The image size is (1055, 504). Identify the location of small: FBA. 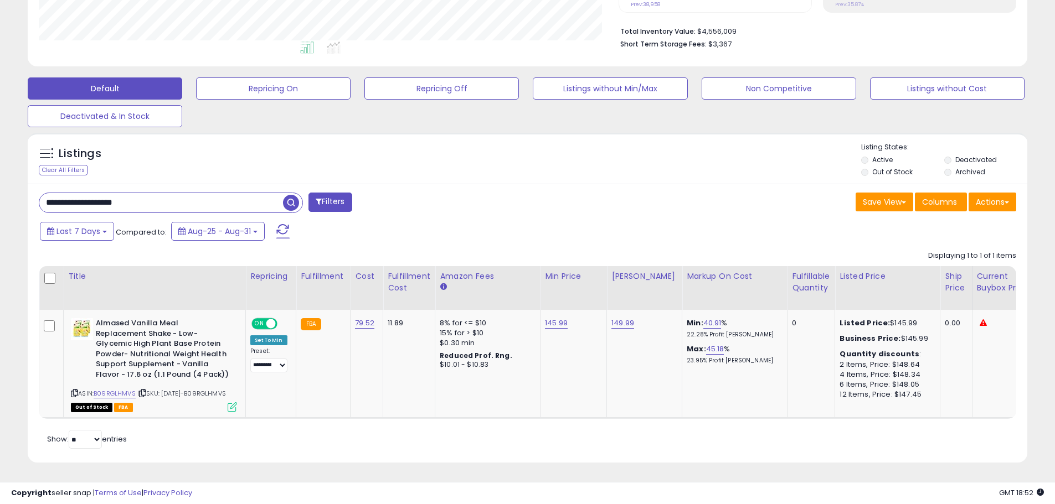
(311, 324).